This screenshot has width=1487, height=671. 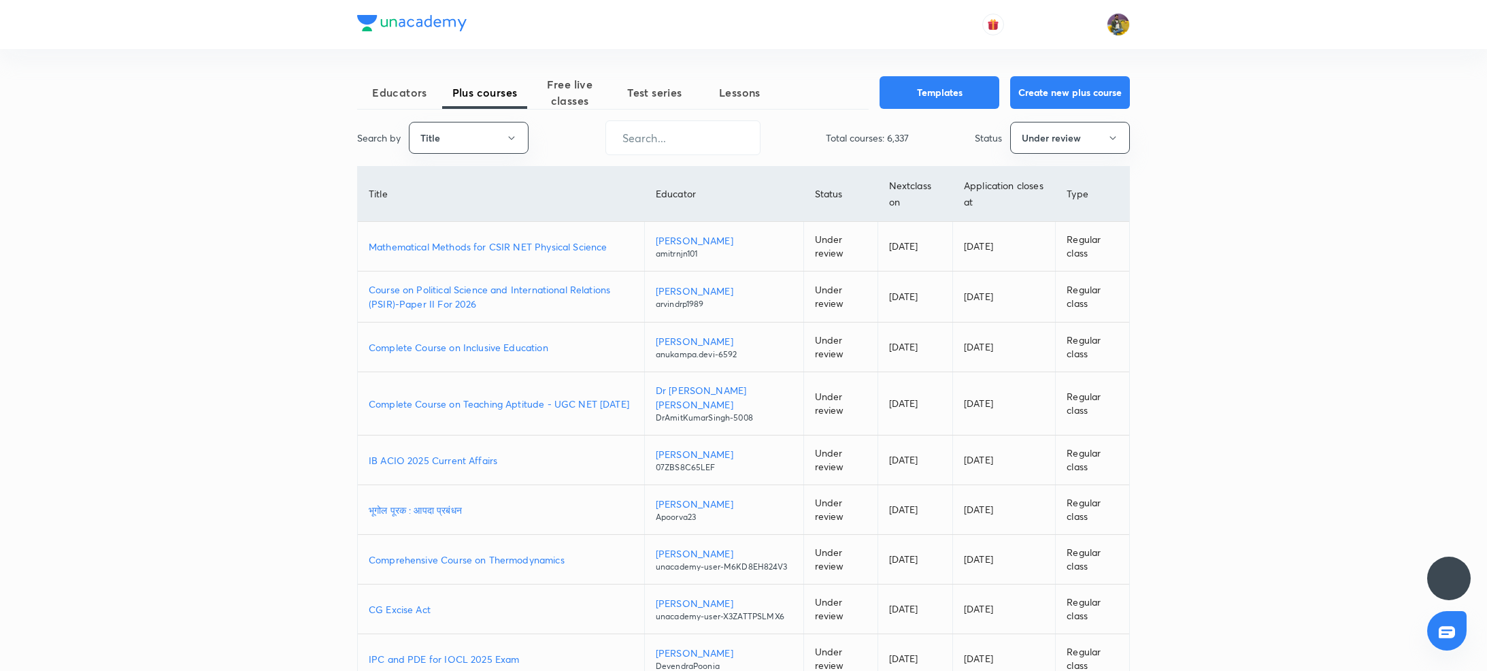 I want to click on p: arvindrp1989, so click(x=724, y=304).